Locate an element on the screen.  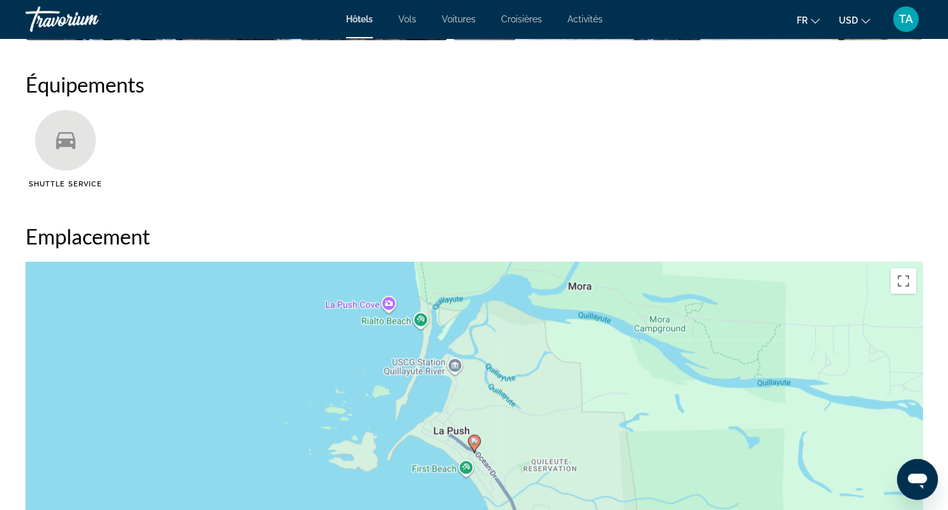
a: Voitures is located at coordinates (458, 19).